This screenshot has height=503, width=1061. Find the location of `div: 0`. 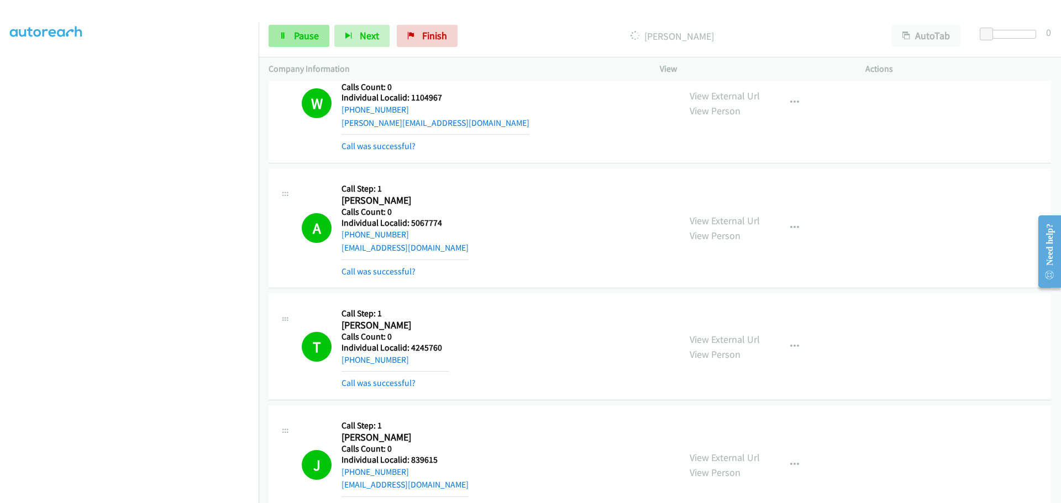

div: 0 is located at coordinates (1048, 32).